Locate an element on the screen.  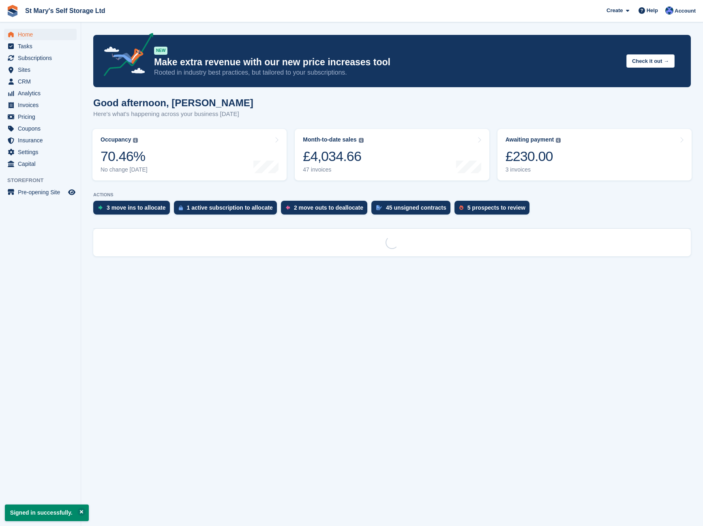
p: ACTIONS is located at coordinates (392, 195).